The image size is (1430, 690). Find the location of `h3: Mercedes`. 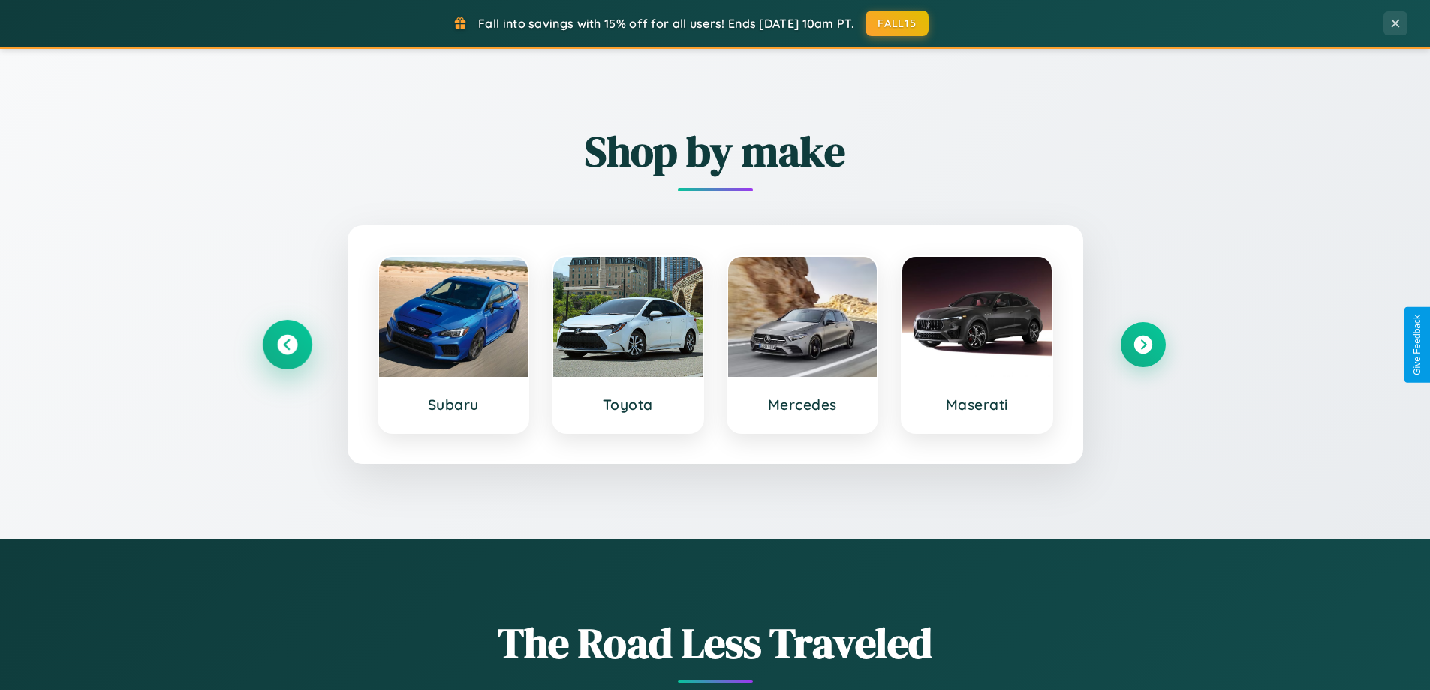

h3: Mercedes is located at coordinates (802, 404).